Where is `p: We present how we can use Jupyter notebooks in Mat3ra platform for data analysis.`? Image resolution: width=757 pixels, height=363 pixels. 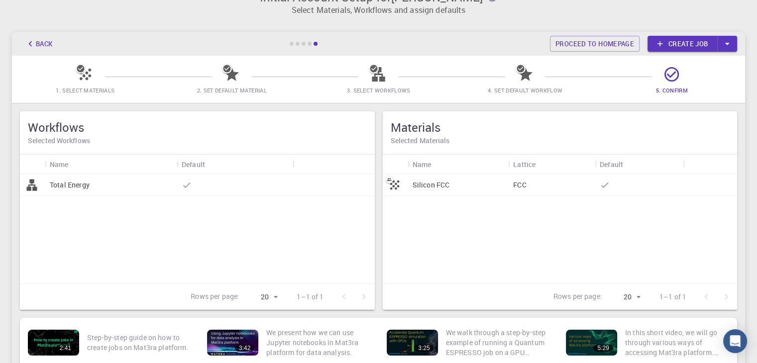 p: We present how we can use Jupyter notebooks in Mat3ra platform for data analysis. is located at coordinates (318, 343).